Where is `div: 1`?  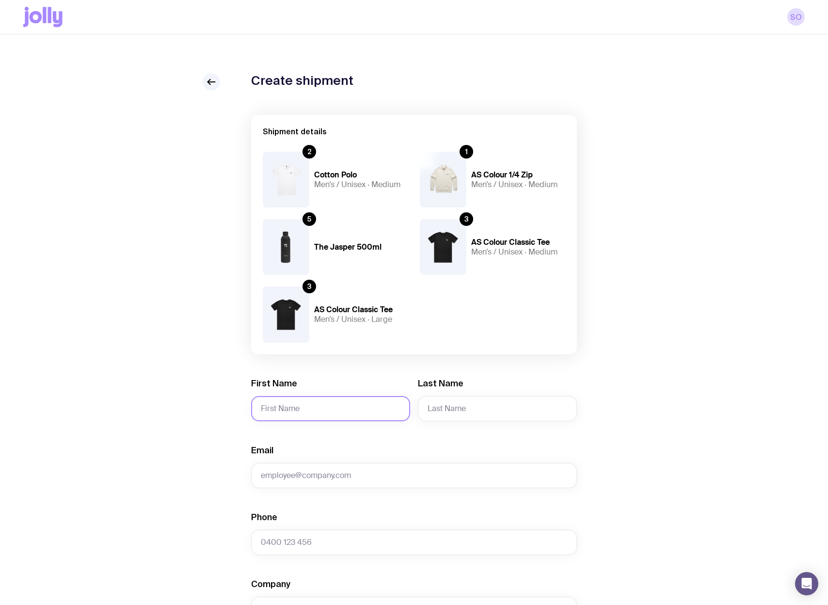
div: 1 is located at coordinates (466, 152).